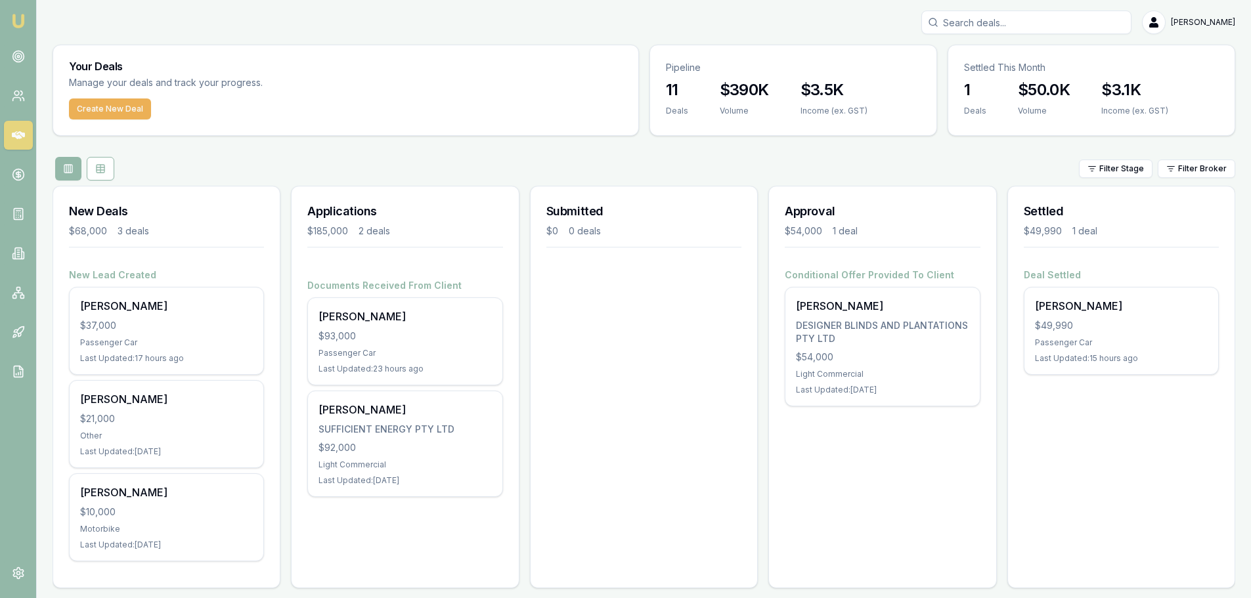  What do you see at coordinates (1121, 275) in the screenshot?
I see `h4: Deal Settled` at bounding box center [1121, 275].